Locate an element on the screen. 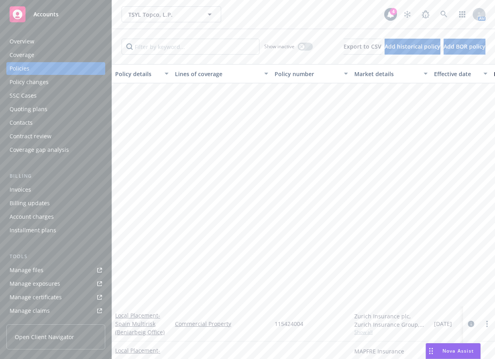  a: Switch app is located at coordinates (462, 14).